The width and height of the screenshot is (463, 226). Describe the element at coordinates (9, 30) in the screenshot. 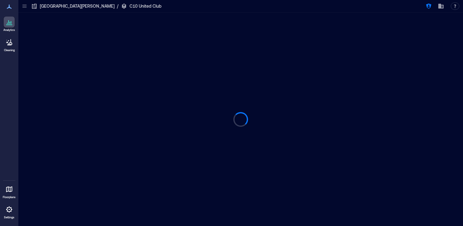

I see `p: Analytics` at that location.